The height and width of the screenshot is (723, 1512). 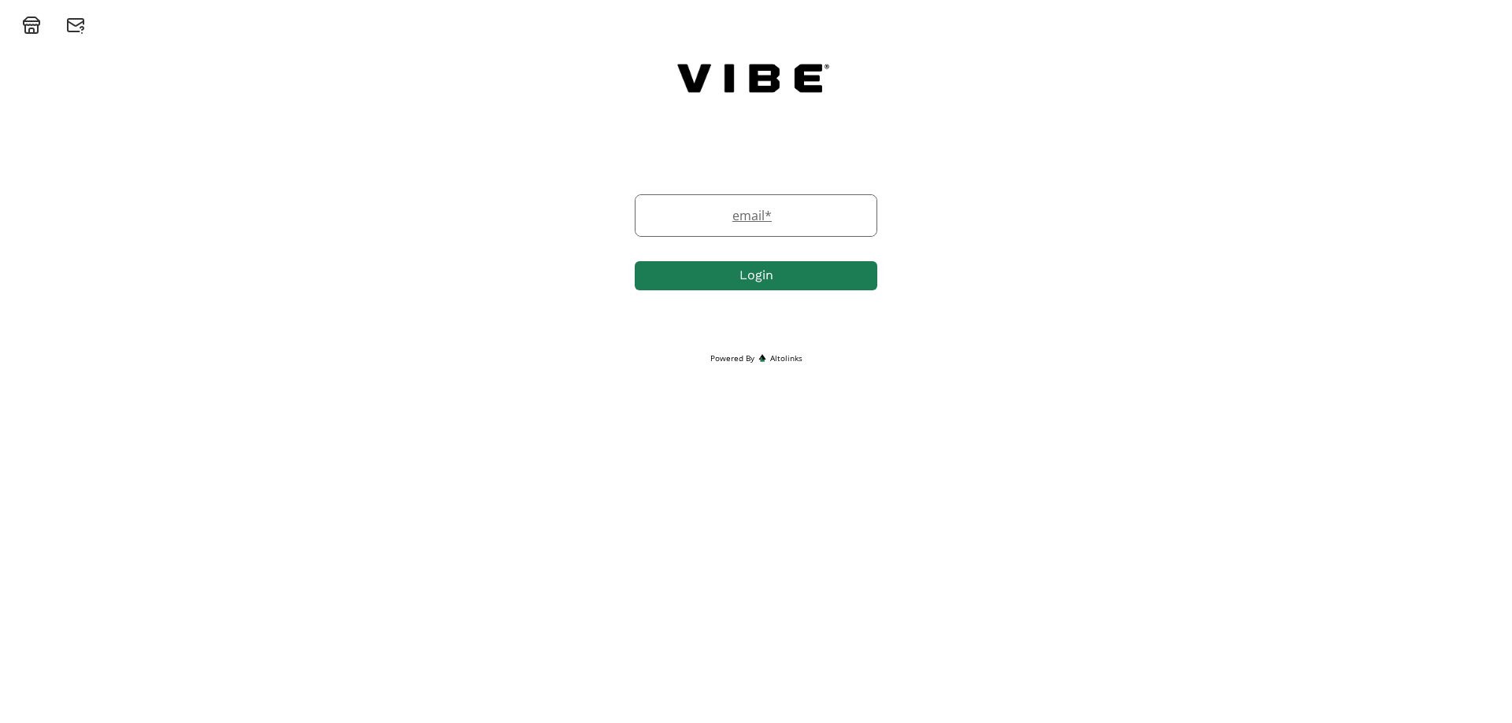 What do you see at coordinates (748, 216) in the screenshot?
I see `label: email *` at bounding box center [748, 216].